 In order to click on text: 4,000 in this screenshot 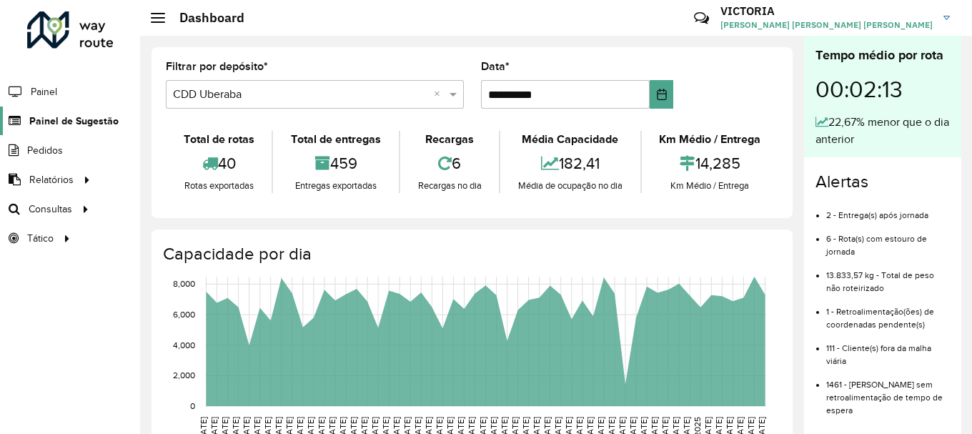, I will do `click(184, 344)`.